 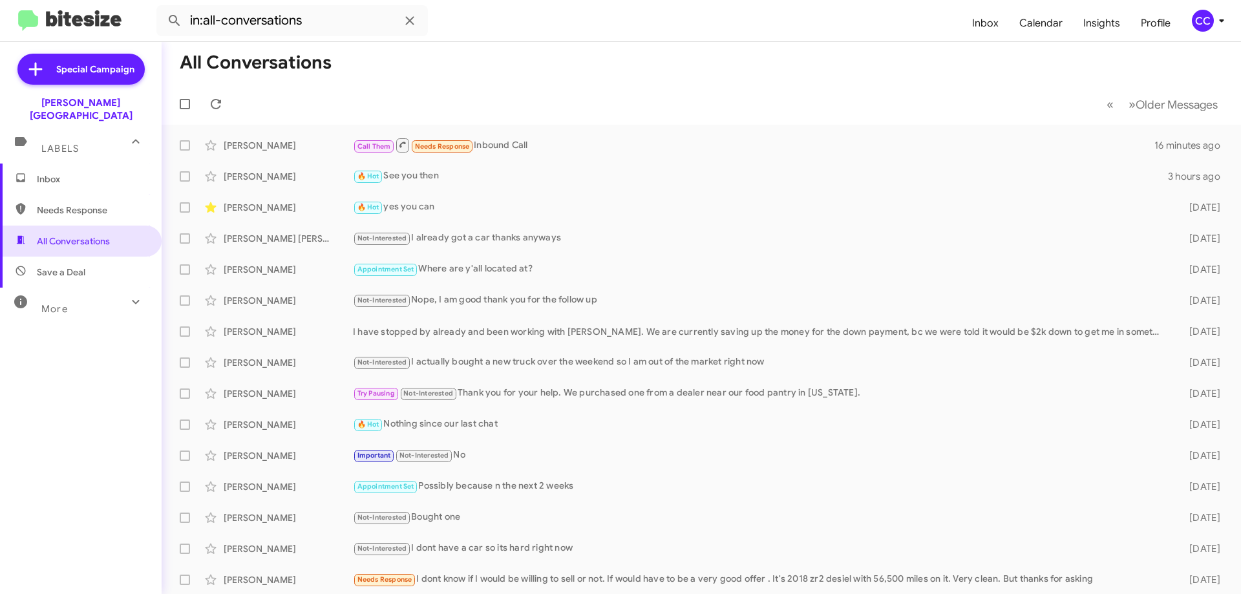 I want to click on button: CC, so click(x=1204, y=21).